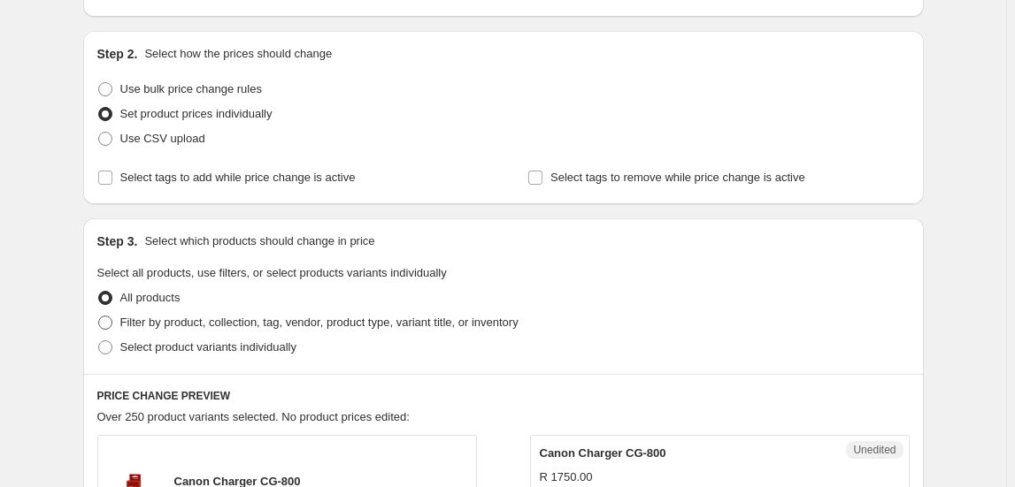  I want to click on span: Filter by product, collection, tag, vendor, product type, variant title, or inventory, so click(319, 322).